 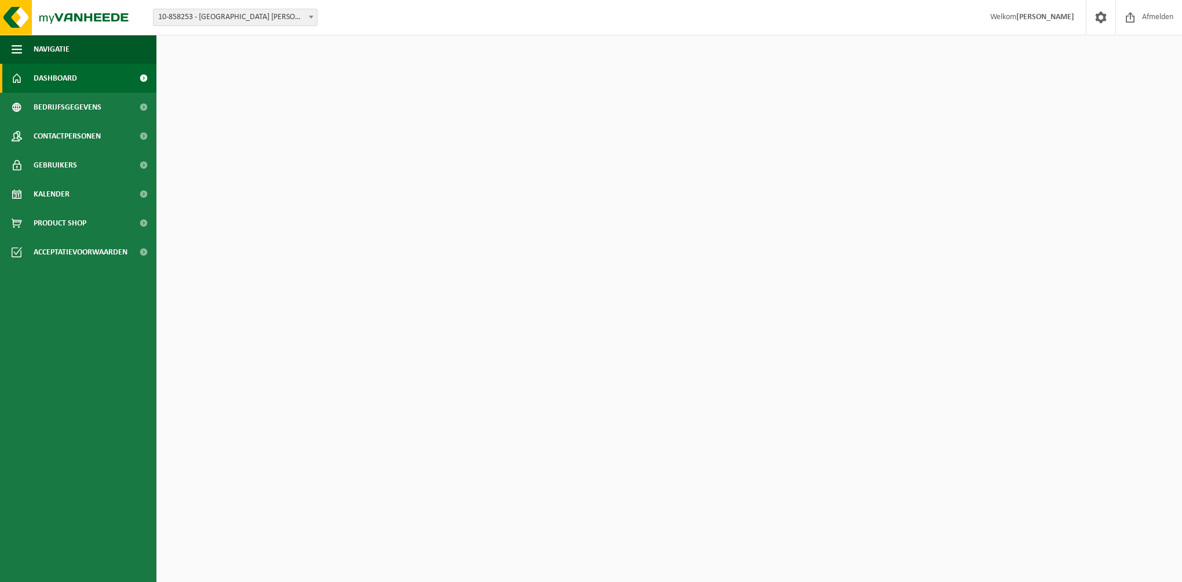 What do you see at coordinates (235, 17) in the screenshot?
I see `span: 10-858253 - PHOENIX MECANO NV - DEINZE` at bounding box center [235, 17].